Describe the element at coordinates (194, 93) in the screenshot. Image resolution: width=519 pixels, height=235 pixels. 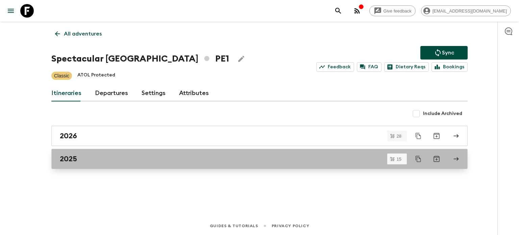
I see `a: Attributes` at that location.